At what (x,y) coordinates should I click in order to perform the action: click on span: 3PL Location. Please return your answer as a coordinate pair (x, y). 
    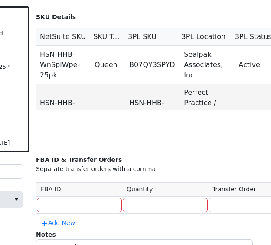
    Looking at the image, I should click on (204, 37).